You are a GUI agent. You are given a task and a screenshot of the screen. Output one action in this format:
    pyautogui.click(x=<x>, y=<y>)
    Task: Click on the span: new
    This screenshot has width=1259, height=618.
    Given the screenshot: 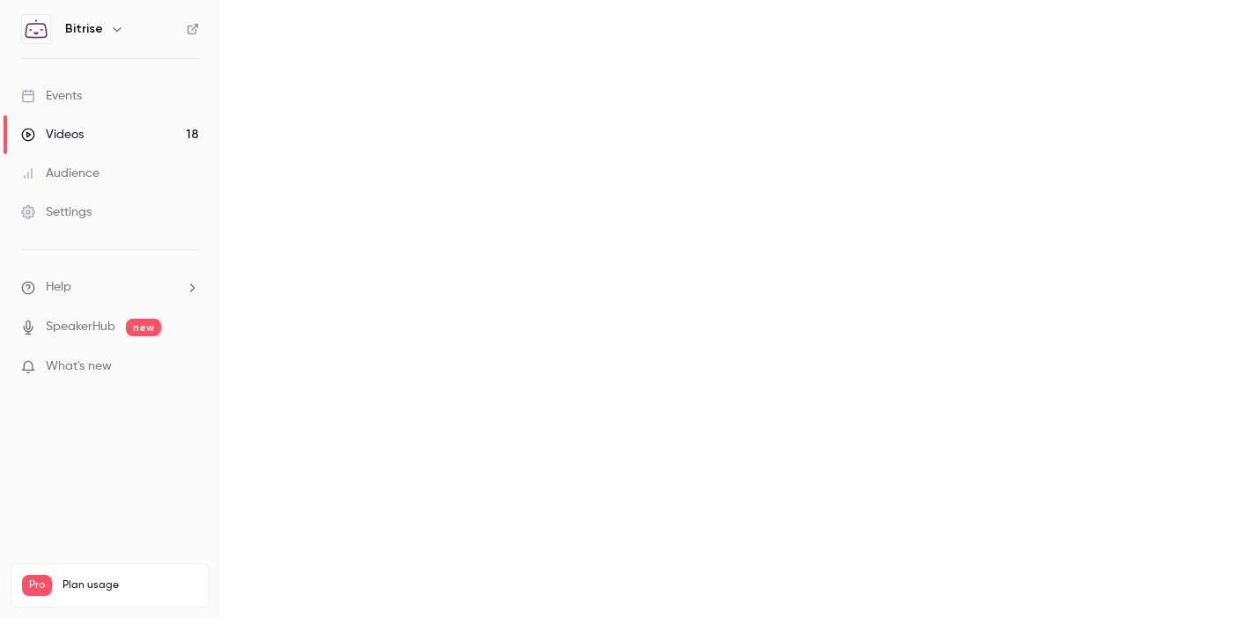 What is the action you would take?
    pyautogui.click(x=143, y=327)
    